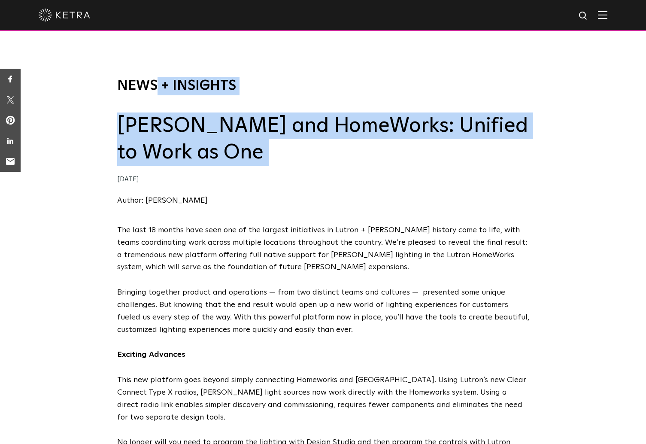 This screenshot has height=444, width=646. Describe the element at coordinates (323, 311) in the screenshot. I see `p: Bringing together product and operations — from two distinct teams and cultures — presented some ...` at that location.